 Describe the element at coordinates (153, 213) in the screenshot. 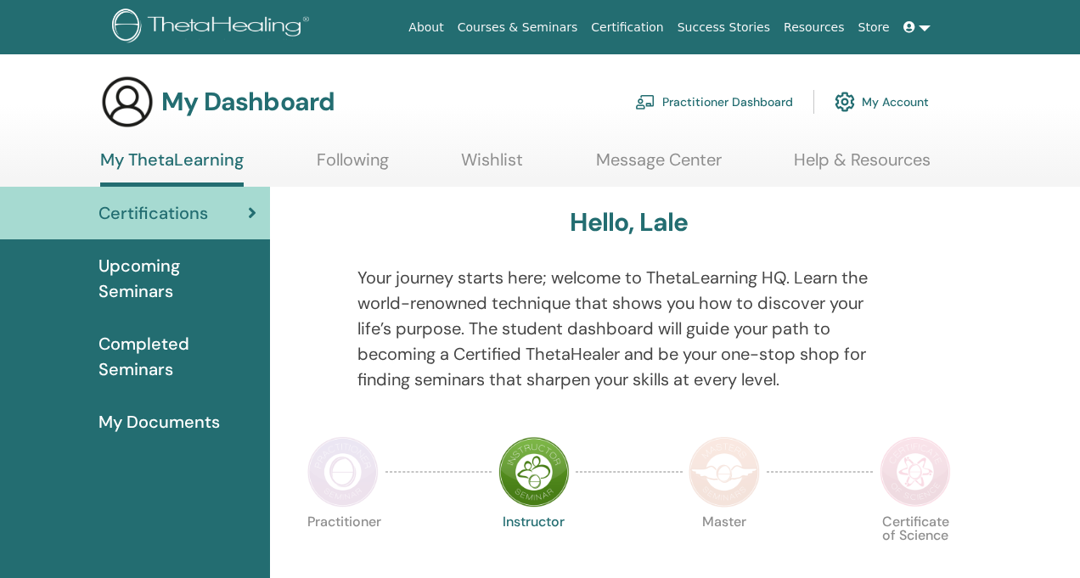

I see `span: Certifications` at that location.